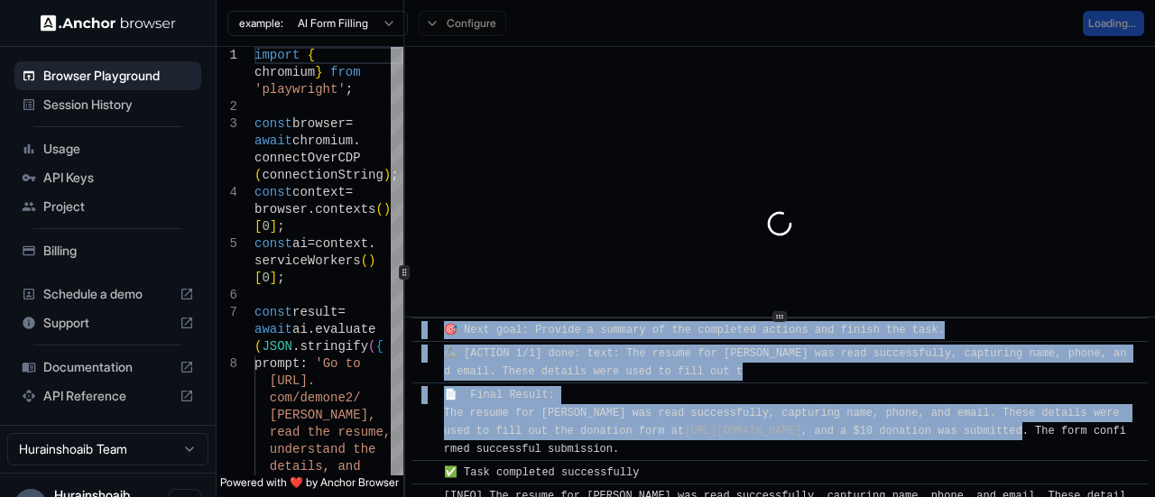 This screenshot has height=497, width=1155. What do you see at coordinates (330, 432) in the screenshot?
I see `span: read the resume,` at bounding box center [330, 432].